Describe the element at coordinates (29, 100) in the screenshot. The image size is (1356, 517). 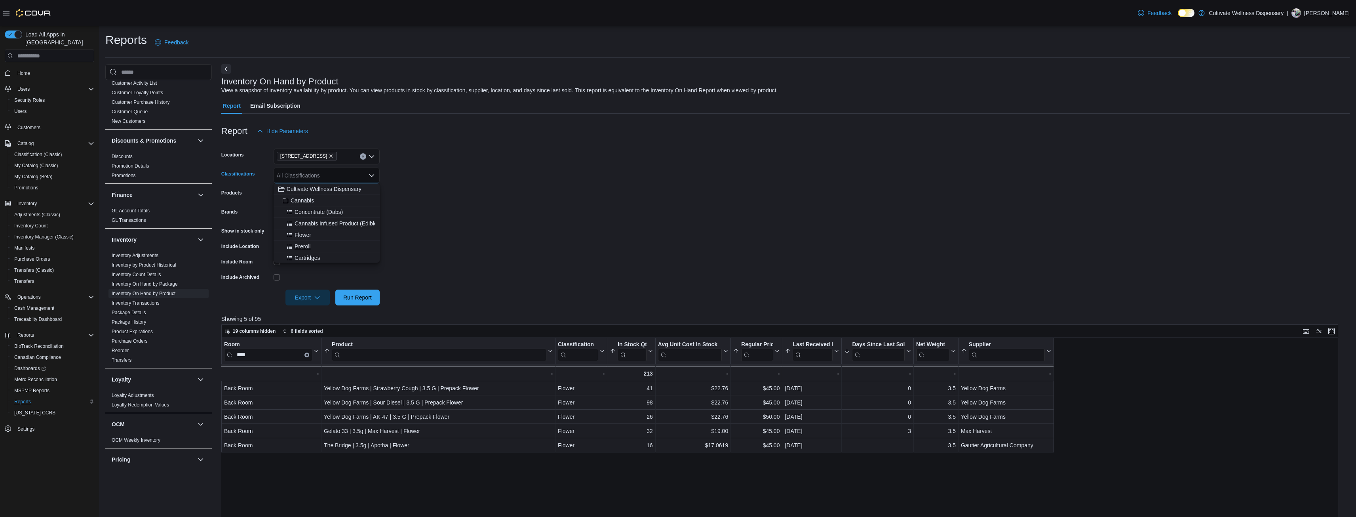
I see `span: Security Roles` at that location.